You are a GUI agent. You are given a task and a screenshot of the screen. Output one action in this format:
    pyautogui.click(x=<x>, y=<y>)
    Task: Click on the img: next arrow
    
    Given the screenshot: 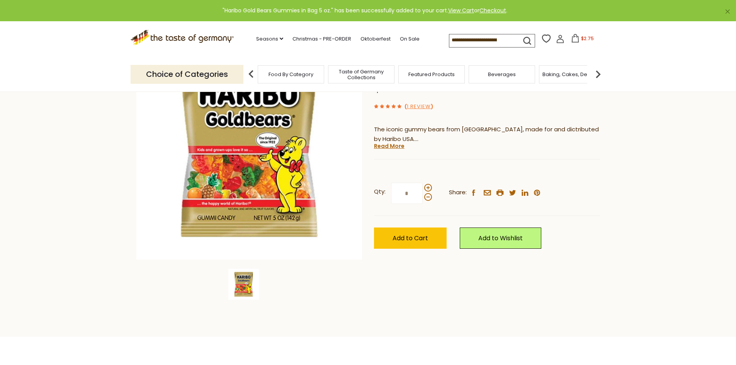 What is the action you would take?
    pyautogui.click(x=598, y=74)
    